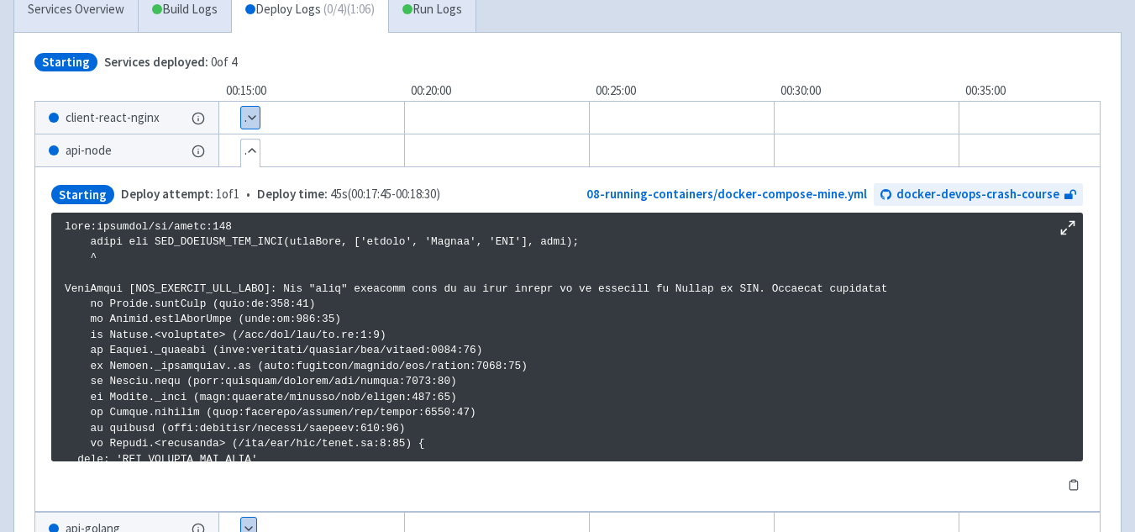  Describe the element at coordinates (681, 91) in the screenshot. I see `div: 00:25:00` at that location.